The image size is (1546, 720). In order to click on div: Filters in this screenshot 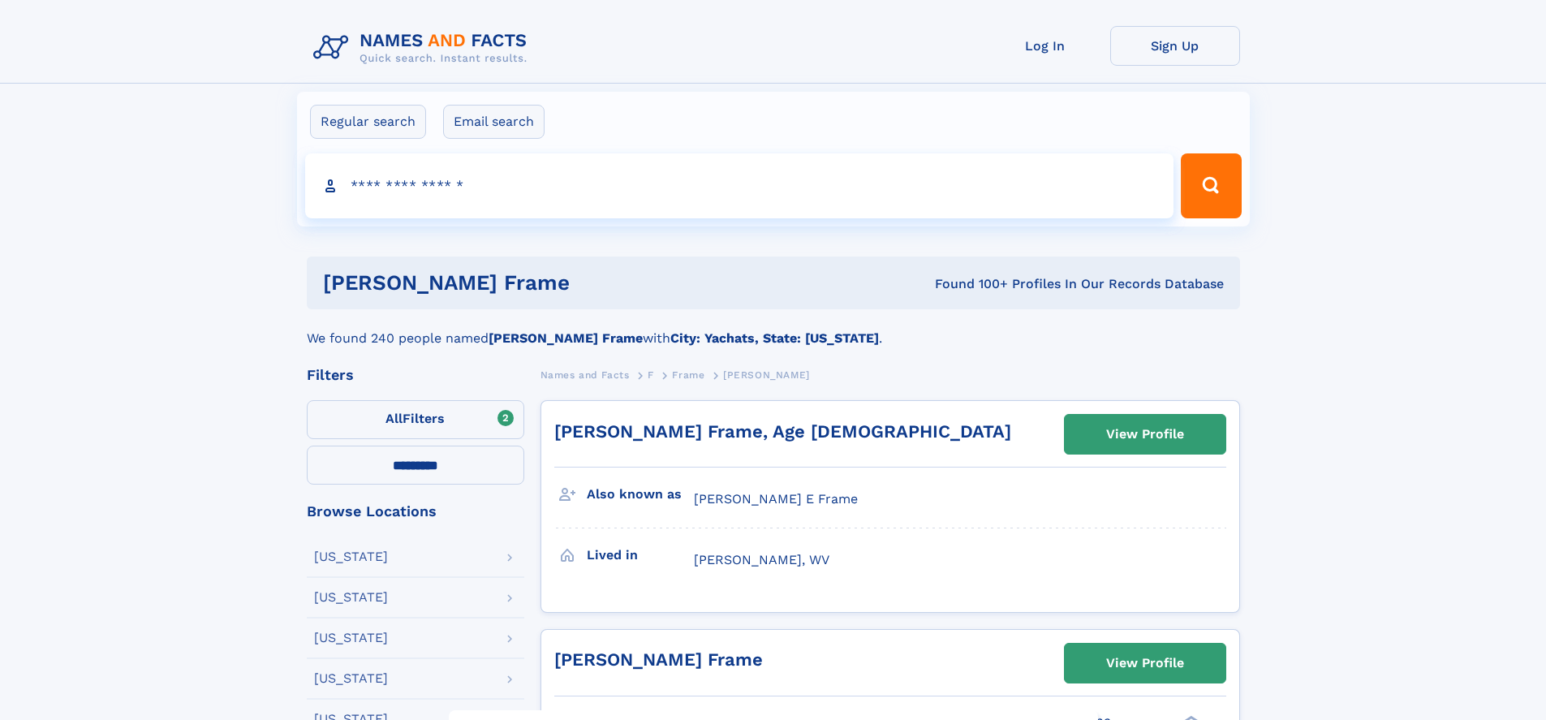, I will do `click(415, 375)`.